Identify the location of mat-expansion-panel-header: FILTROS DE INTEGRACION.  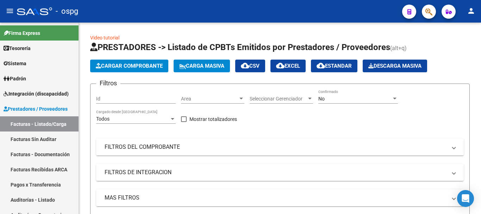
(280, 172).